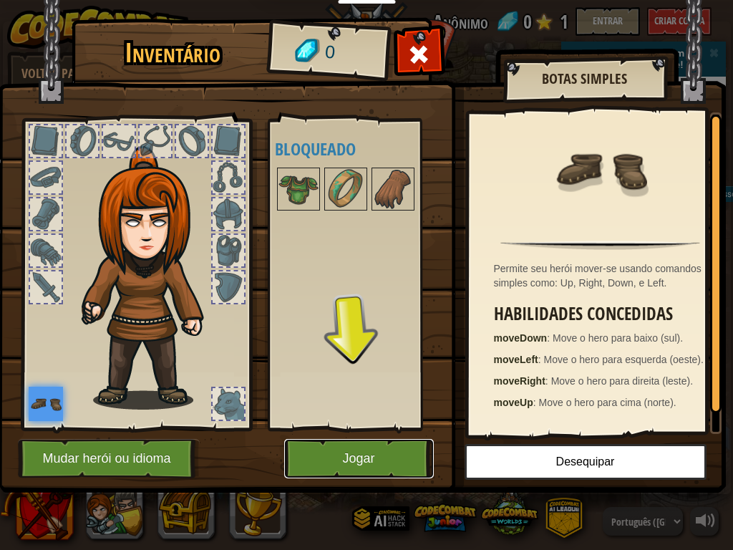 The height and width of the screenshot is (550, 733). What do you see at coordinates (585, 79) in the screenshot?
I see `h2: Botas Simples` at bounding box center [585, 79].